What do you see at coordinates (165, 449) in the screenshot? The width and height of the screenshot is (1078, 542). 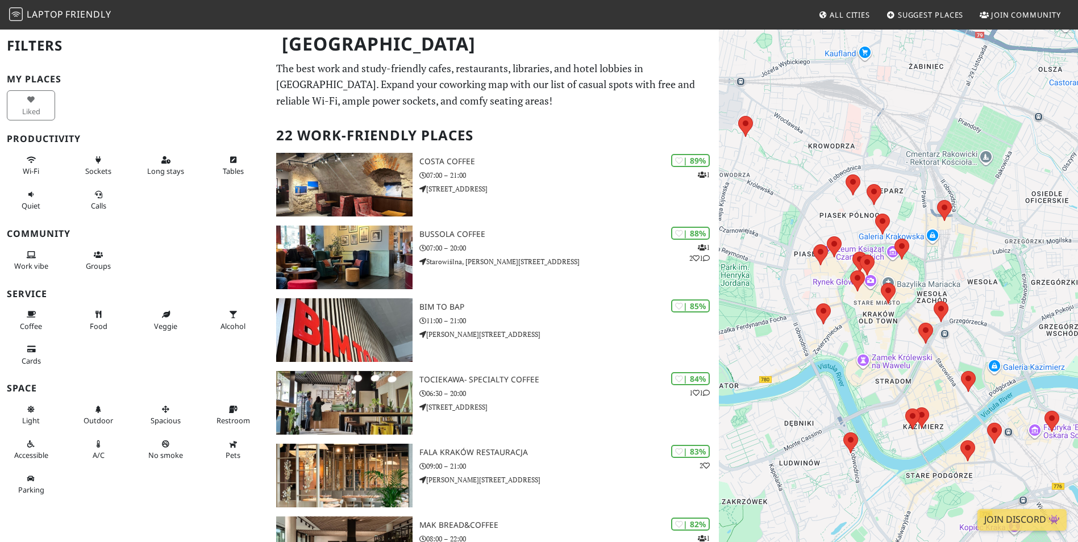 I see `button: No smoke` at bounding box center [165, 449].